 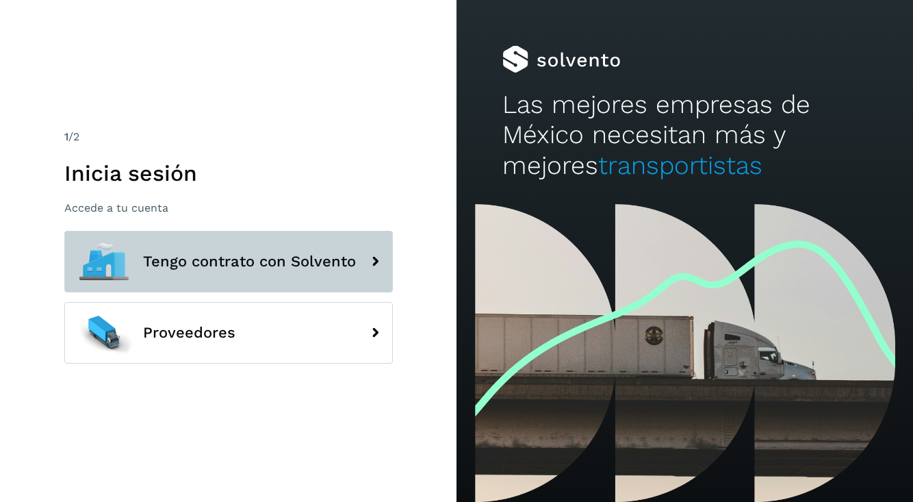 I want to click on button: Tengo contrato con Solvento, so click(x=229, y=262).